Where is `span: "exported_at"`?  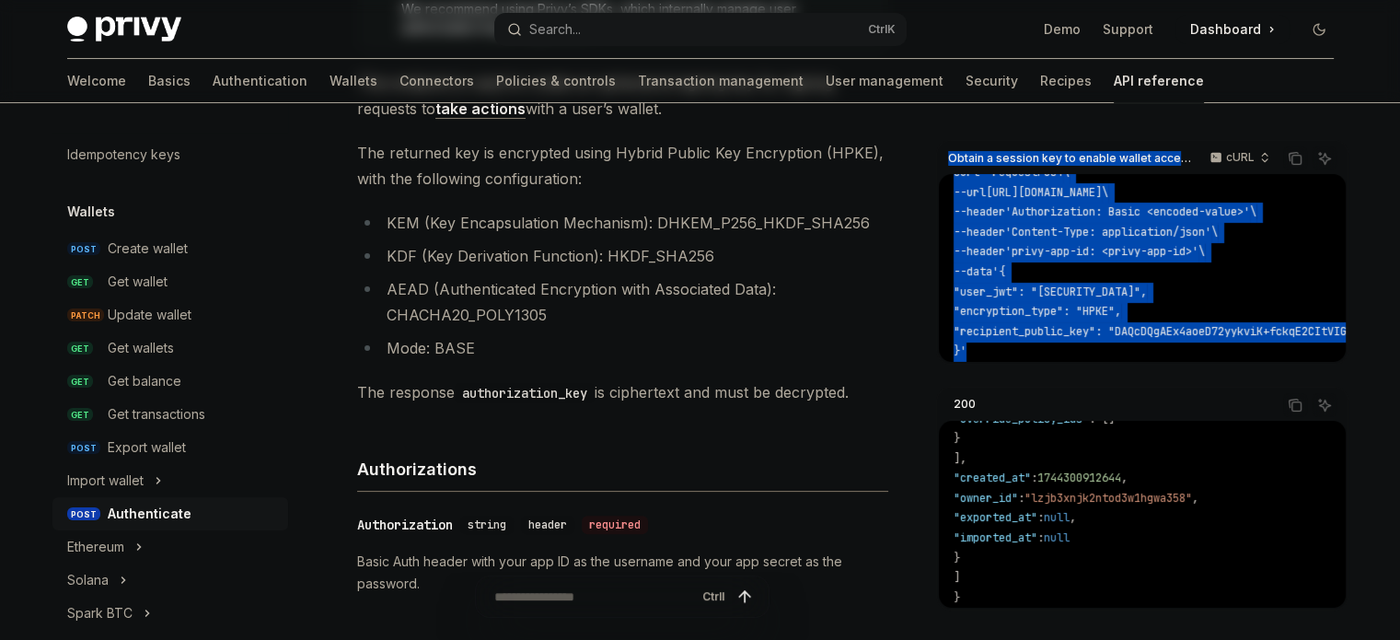
span: "exported_at" is located at coordinates (995, 517).